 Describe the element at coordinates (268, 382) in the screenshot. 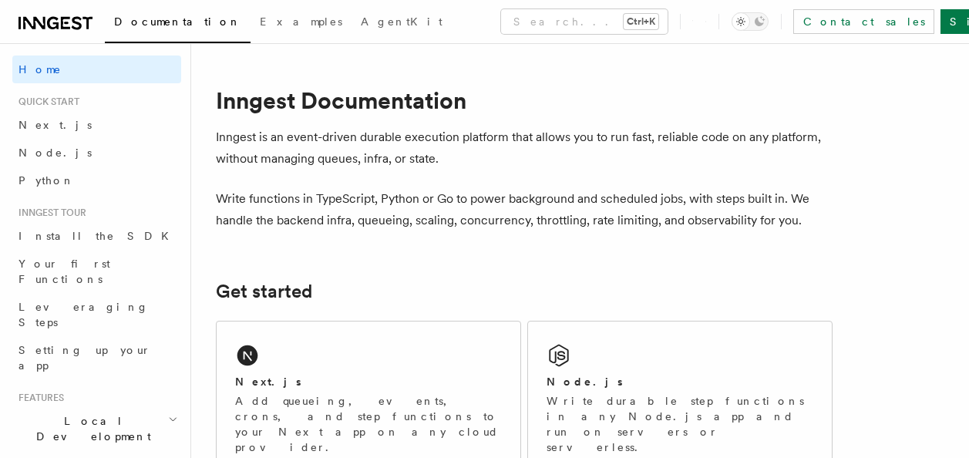

I see `h2: Next.js` at that location.